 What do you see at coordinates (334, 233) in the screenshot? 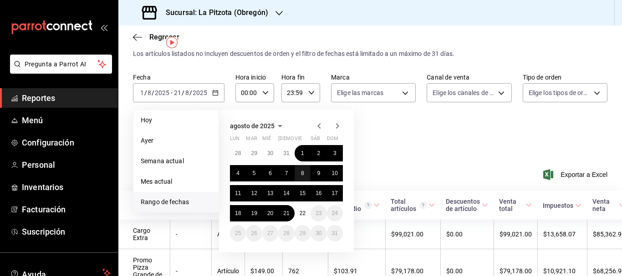
I see `abbr: 31 de agosto de 2025` at bounding box center [334, 233].